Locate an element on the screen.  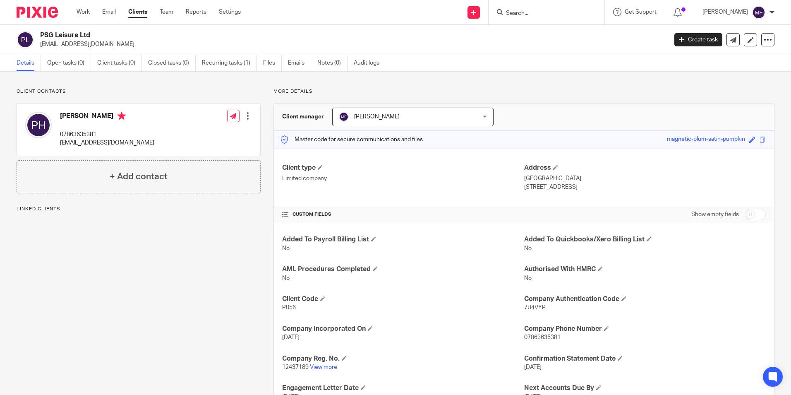
a: Notes (0) is located at coordinates (332, 63).